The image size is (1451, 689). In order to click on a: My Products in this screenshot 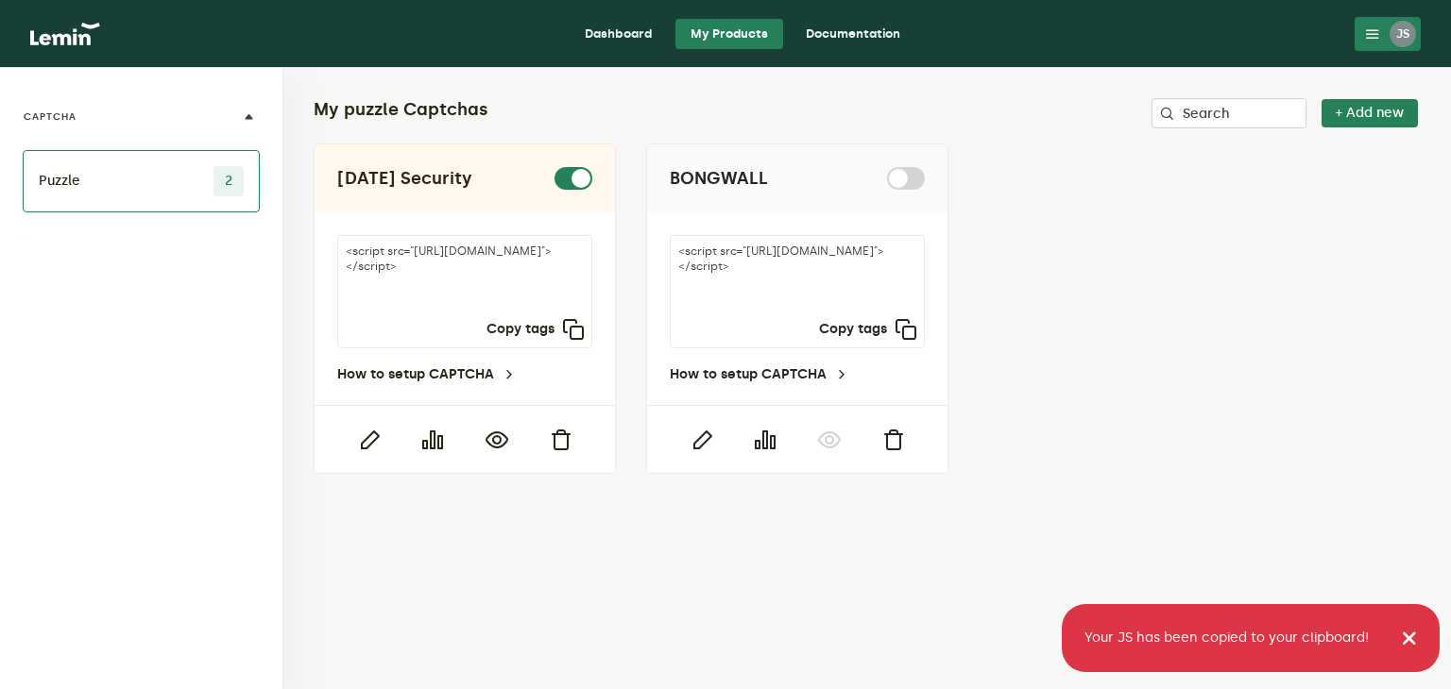, I will do `click(729, 34)`.